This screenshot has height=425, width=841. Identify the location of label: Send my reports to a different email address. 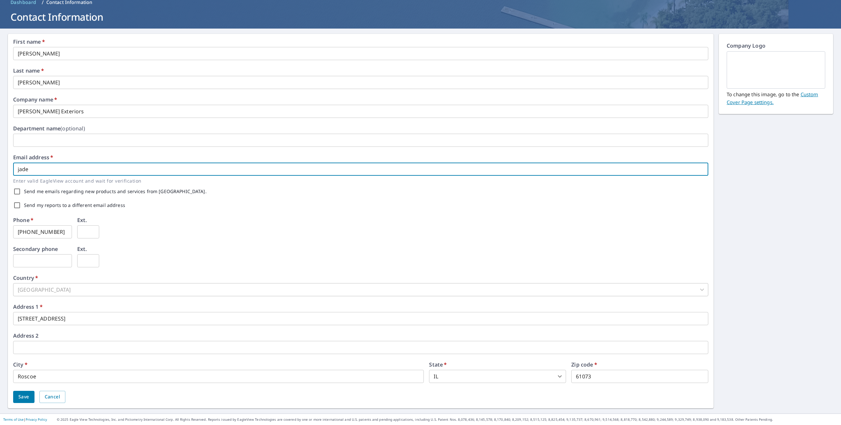
(75, 205).